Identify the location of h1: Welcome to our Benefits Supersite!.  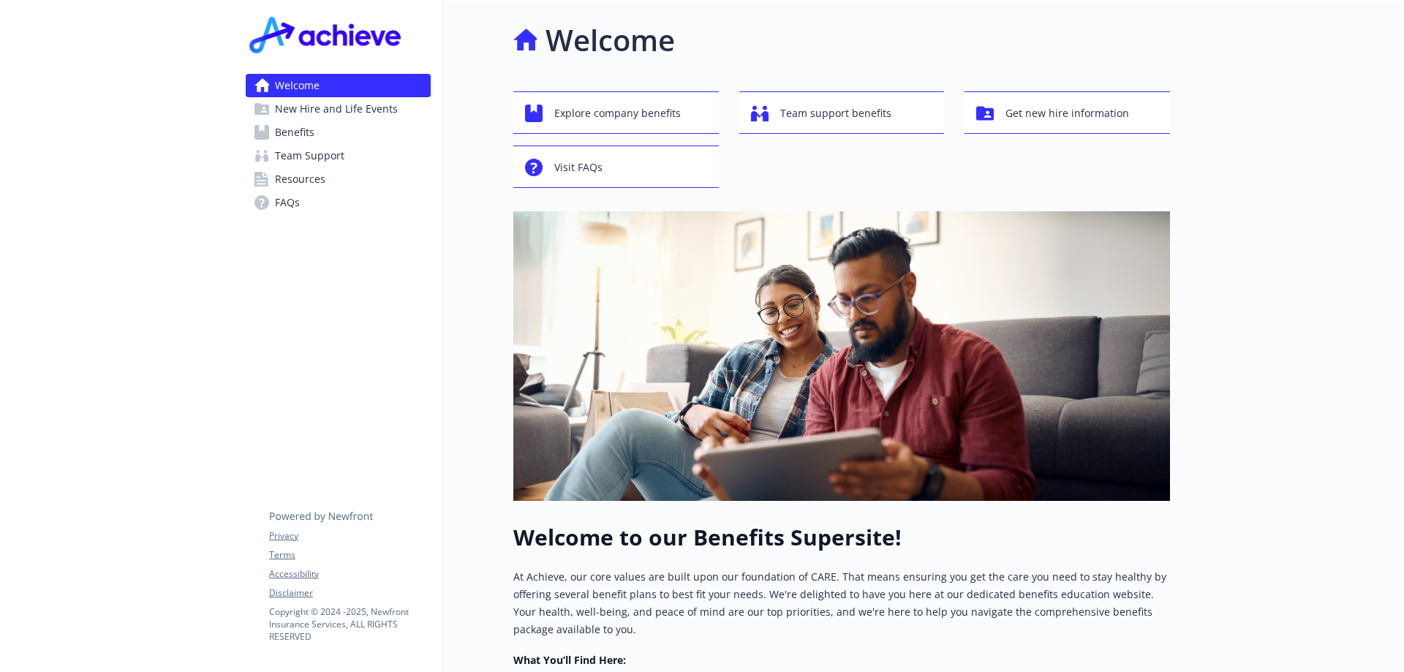
(842, 538).